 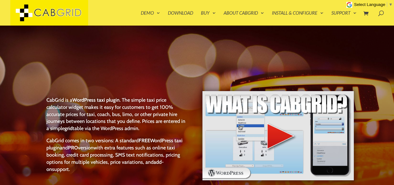 I want to click on a: Demo, so click(x=151, y=18).